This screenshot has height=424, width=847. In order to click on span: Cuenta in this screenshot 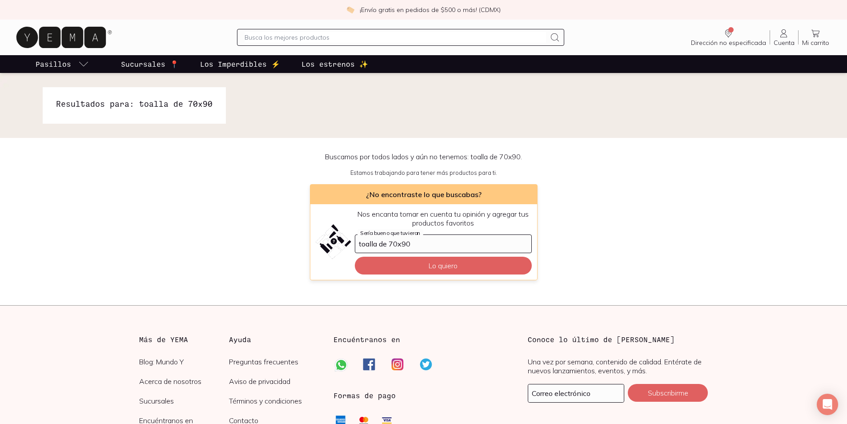, I will do `click(784, 43)`.